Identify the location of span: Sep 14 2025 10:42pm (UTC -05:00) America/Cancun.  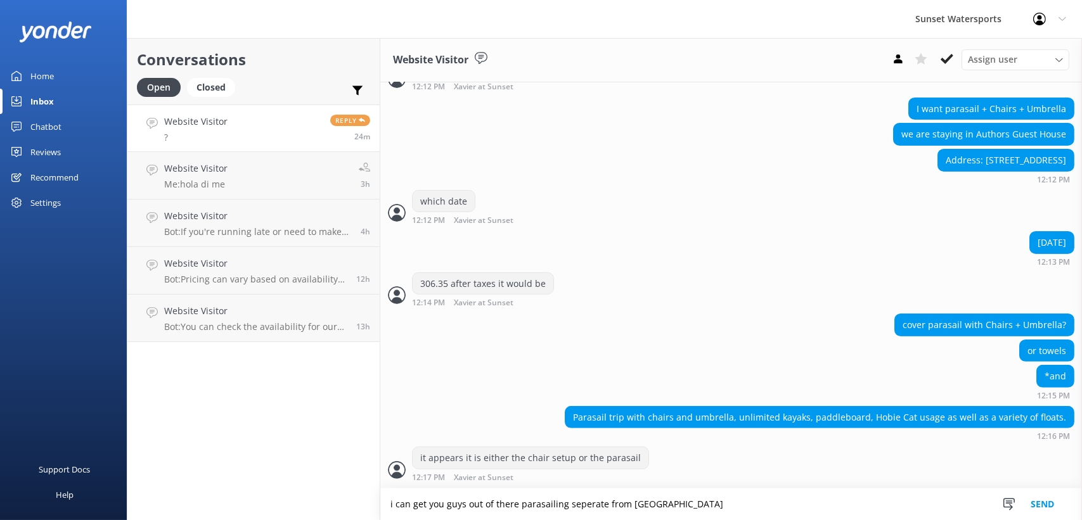
(363, 279).